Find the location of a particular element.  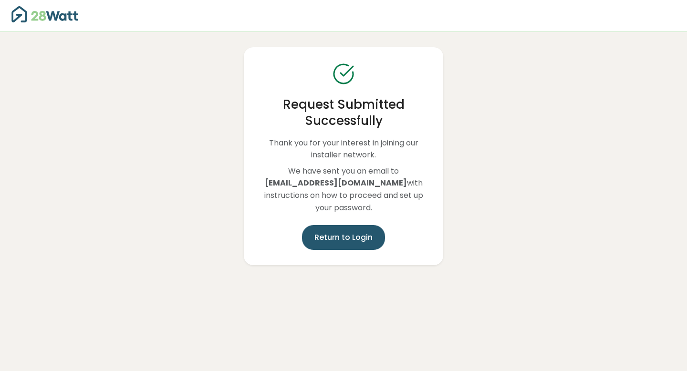

img: 28Watt is located at coordinates (45, 14).